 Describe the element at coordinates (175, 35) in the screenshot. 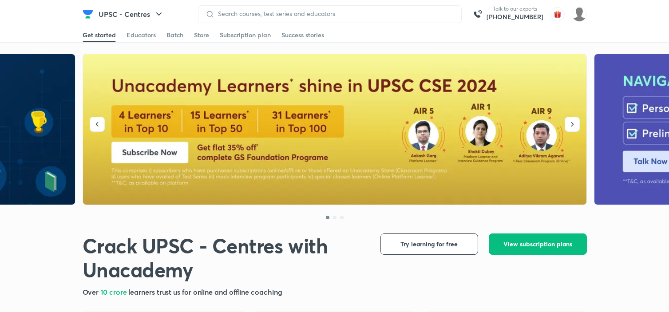

I see `div: Batch` at that location.